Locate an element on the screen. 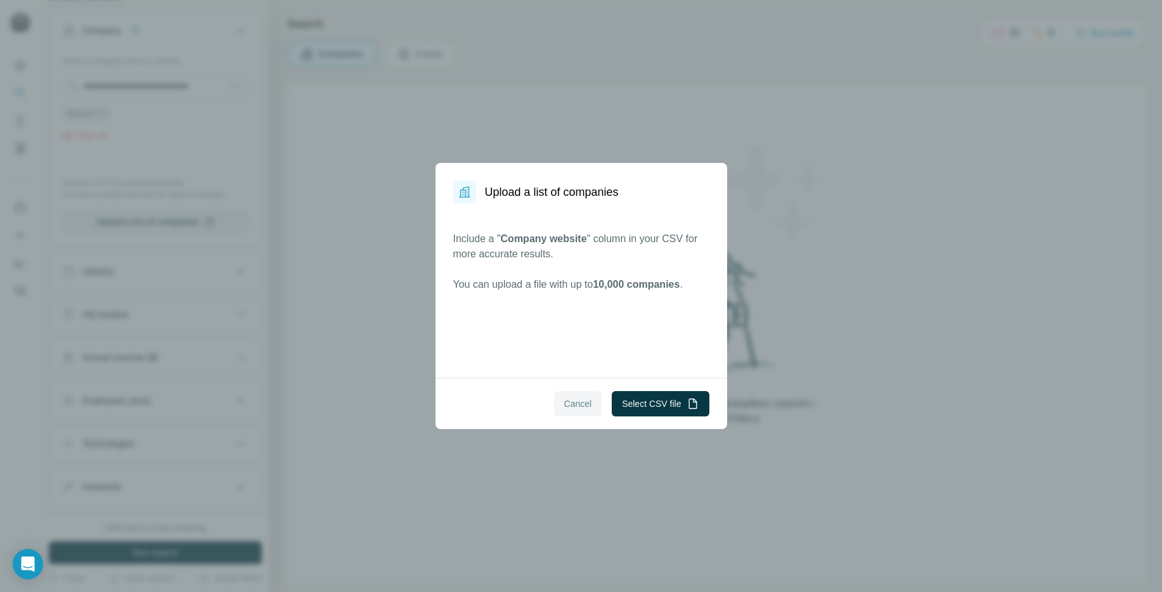 Image resolution: width=1162 pixels, height=592 pixels. p: You can upload a file with up to . is located at coordinates (581, 285).